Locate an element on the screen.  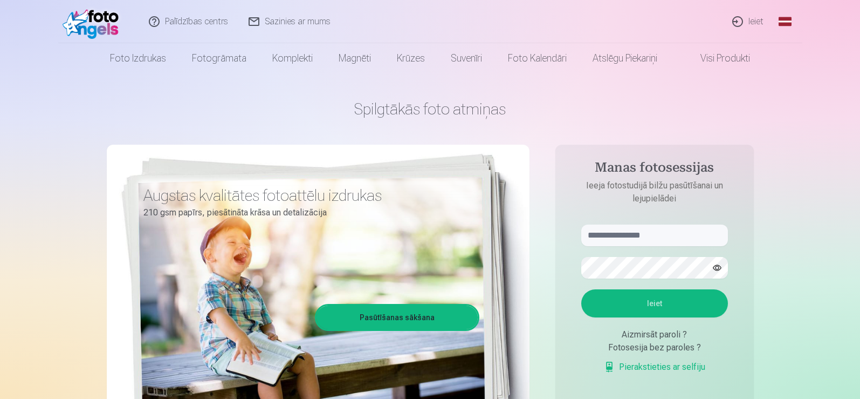
a: Pasūtīšanas sākšana is located at coordinates (397, 317).